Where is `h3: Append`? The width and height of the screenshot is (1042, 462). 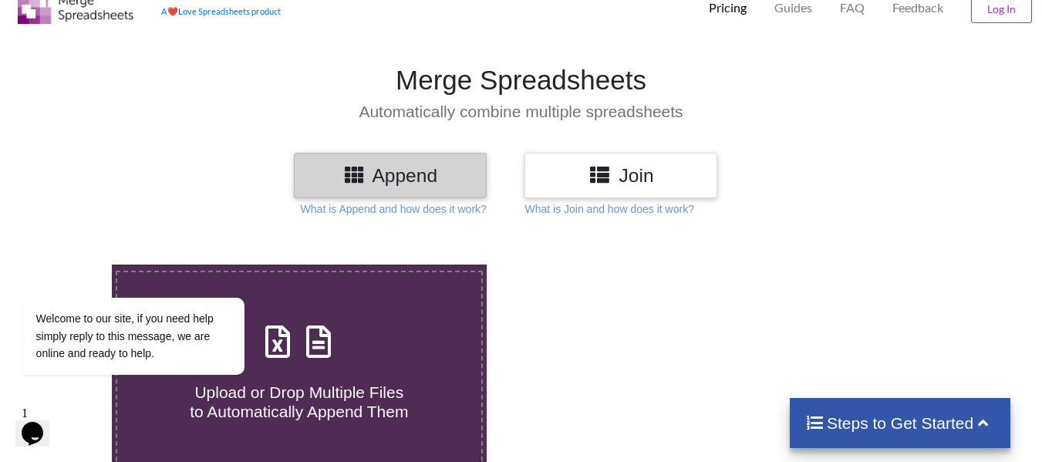
h3: Append is located at coordinates (390, 175).